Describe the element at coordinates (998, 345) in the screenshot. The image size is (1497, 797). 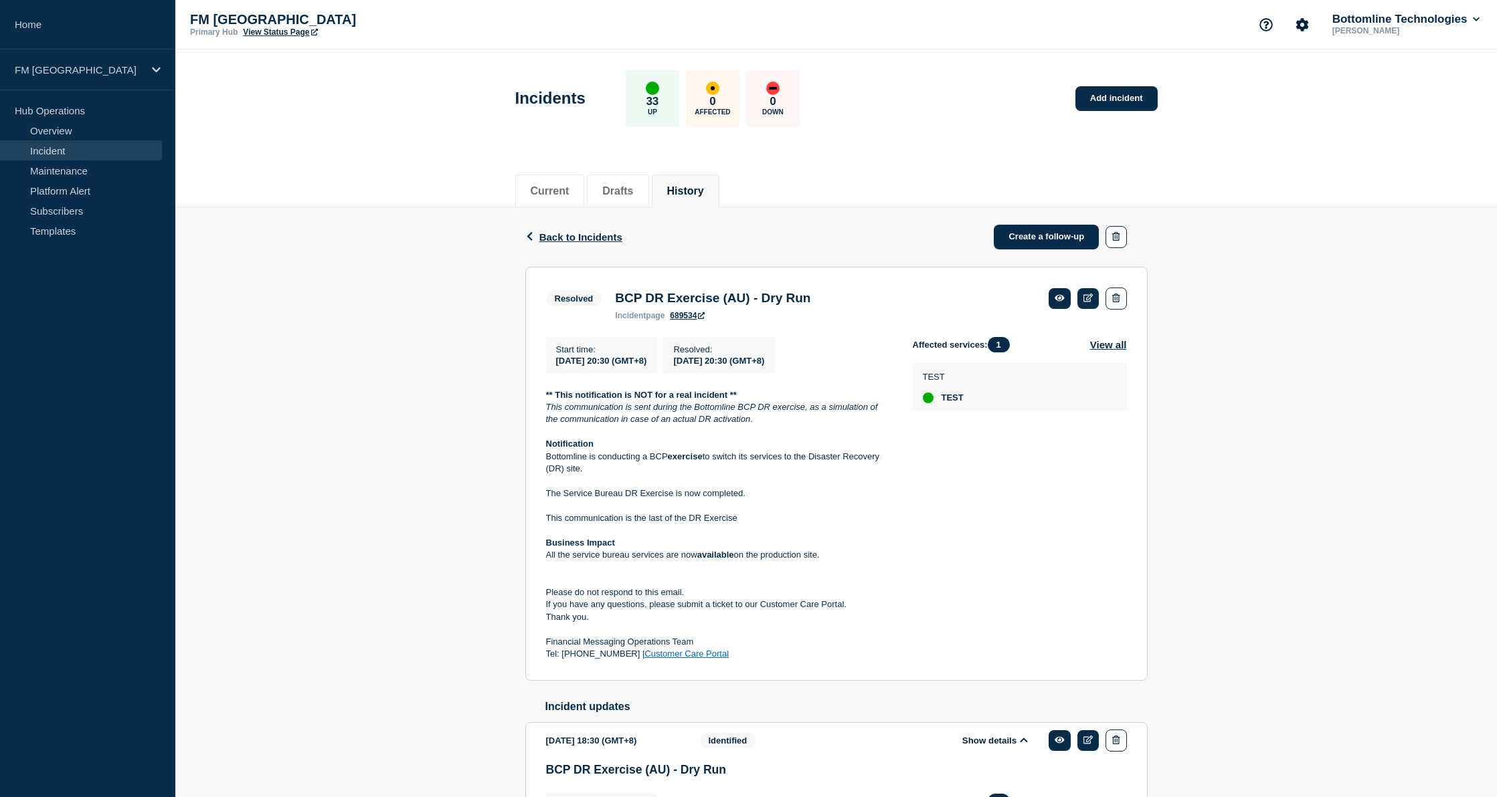
I see `span: 1` at that location.